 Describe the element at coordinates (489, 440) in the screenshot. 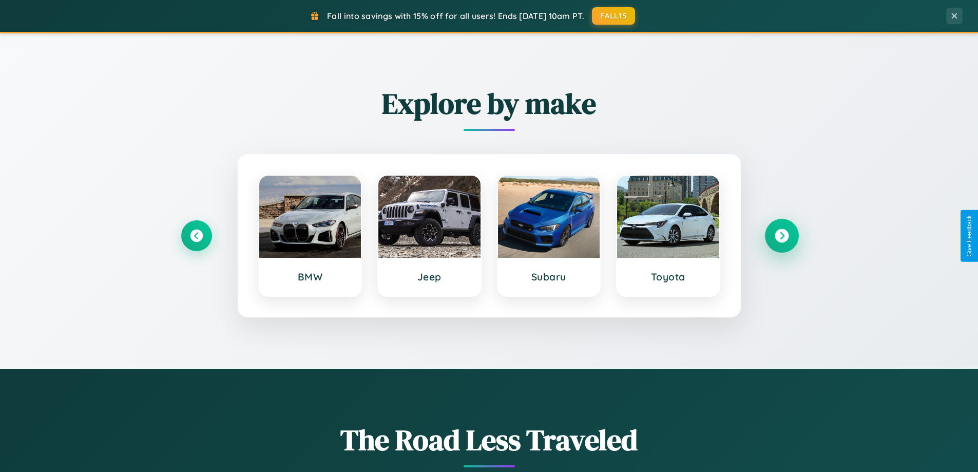

I see `h1: The Road Less Traveled` at that location.